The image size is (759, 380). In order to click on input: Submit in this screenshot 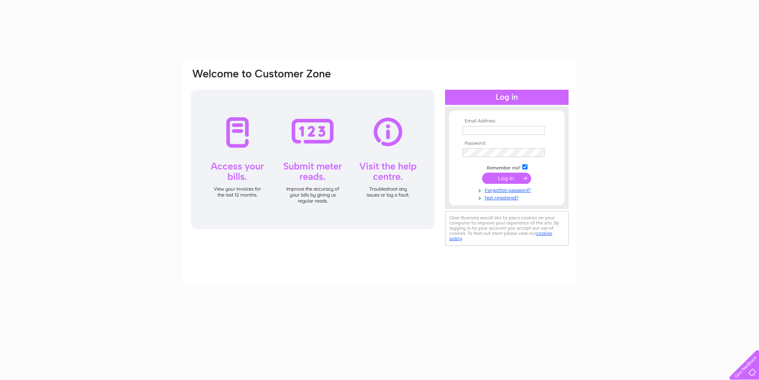, I will do `click(506, 178)`.